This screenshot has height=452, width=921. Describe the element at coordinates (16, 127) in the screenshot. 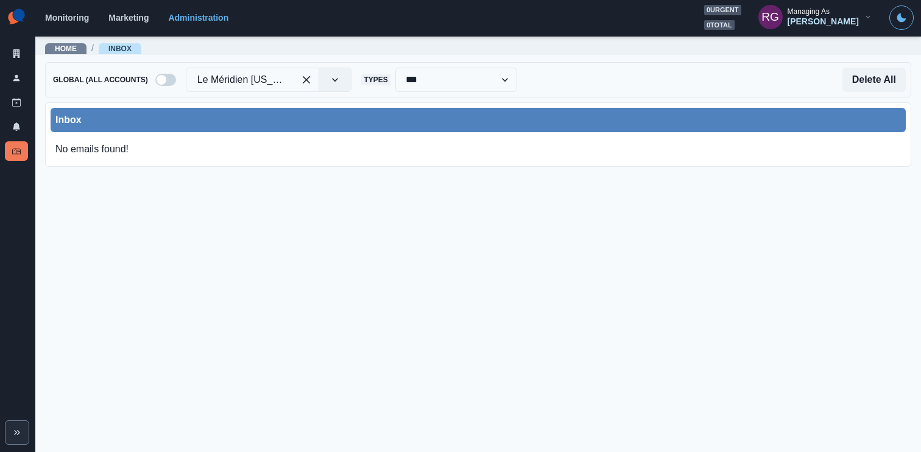

I see `a: Notifications` at that location.